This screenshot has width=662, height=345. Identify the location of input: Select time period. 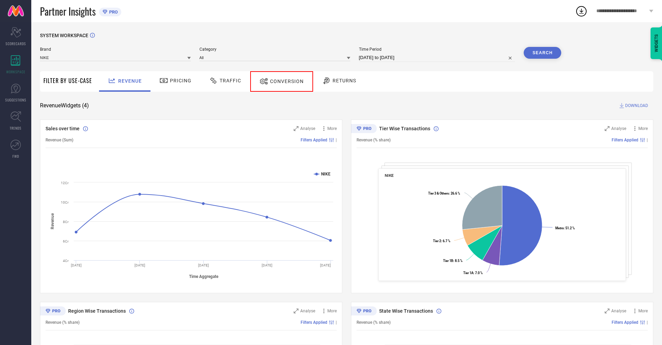
(437, 58).